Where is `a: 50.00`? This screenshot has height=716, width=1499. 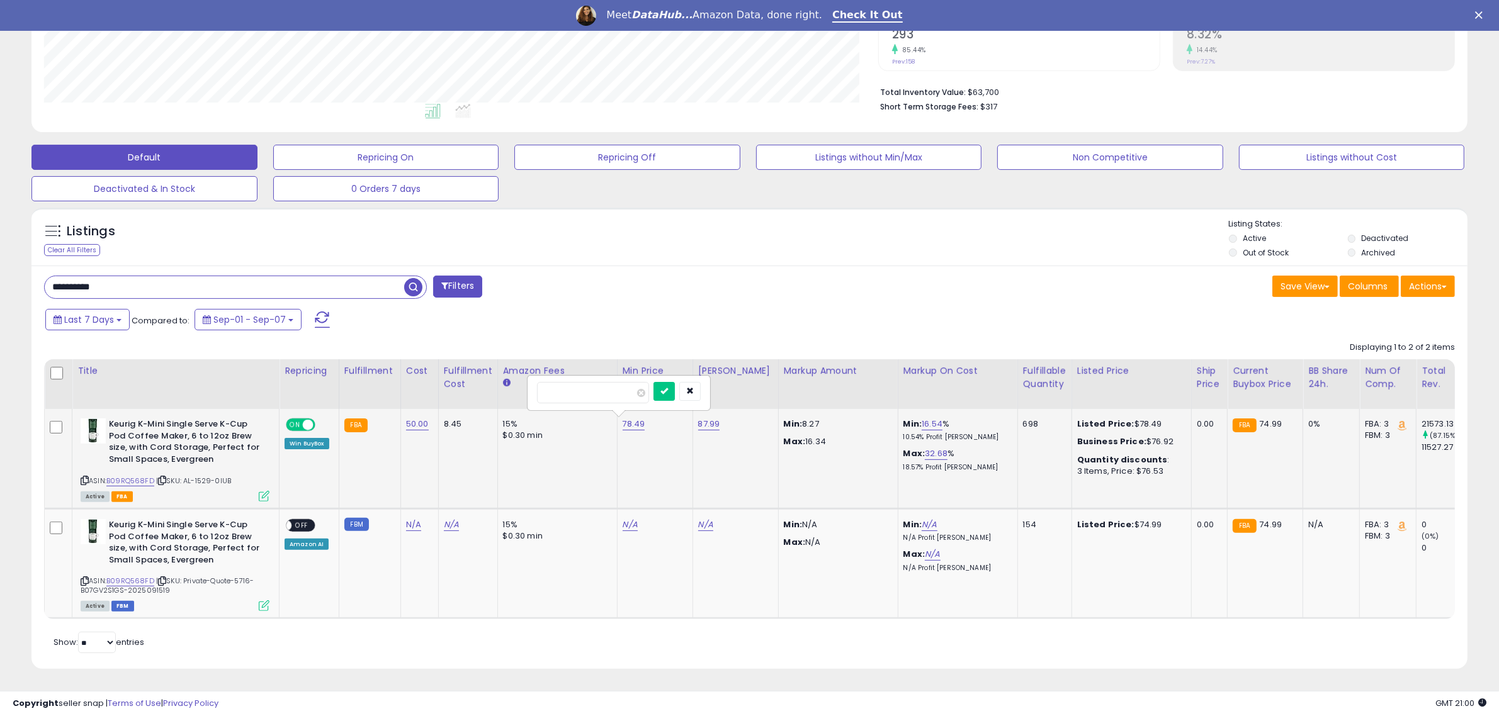
a: 50.00 is located at coordinates (417, 424).